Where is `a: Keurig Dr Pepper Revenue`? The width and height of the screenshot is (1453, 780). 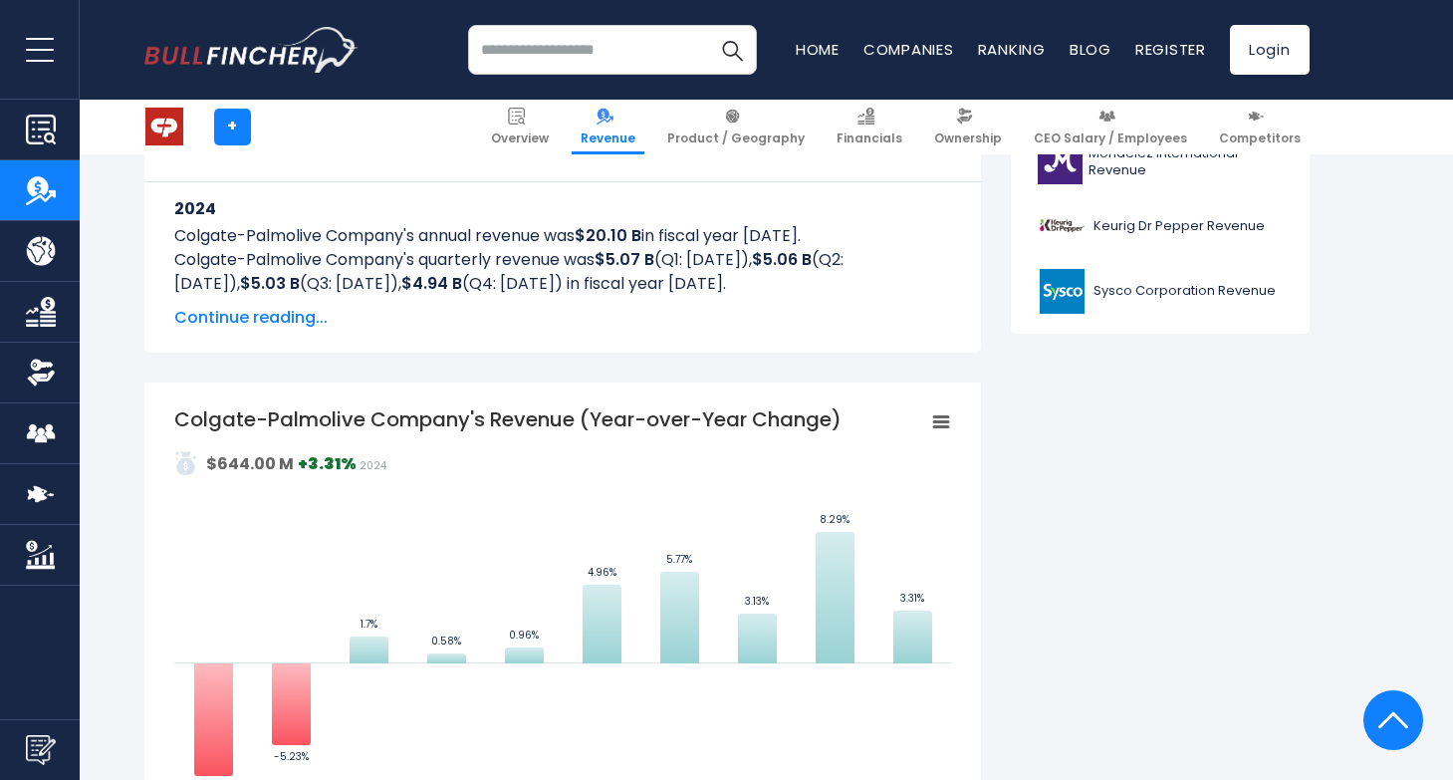 a: Keurig Dr Pepper Revenue is located at coordinates (1160, 226).